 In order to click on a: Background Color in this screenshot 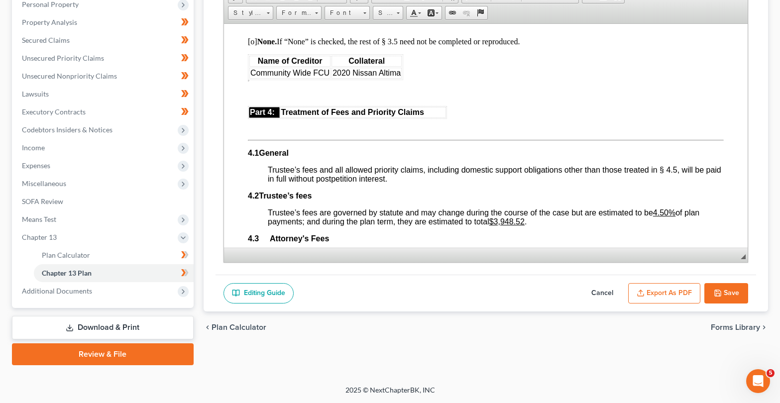, I will do `click(432, 13)`.